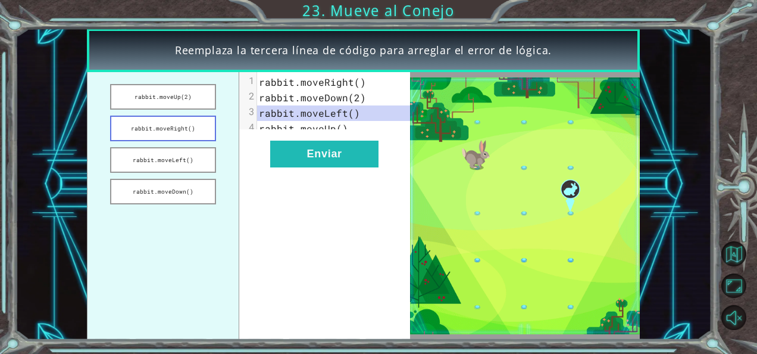  Describe the element at coordinates (248, 111) in the screenshot. I see `div: 3` at that location.